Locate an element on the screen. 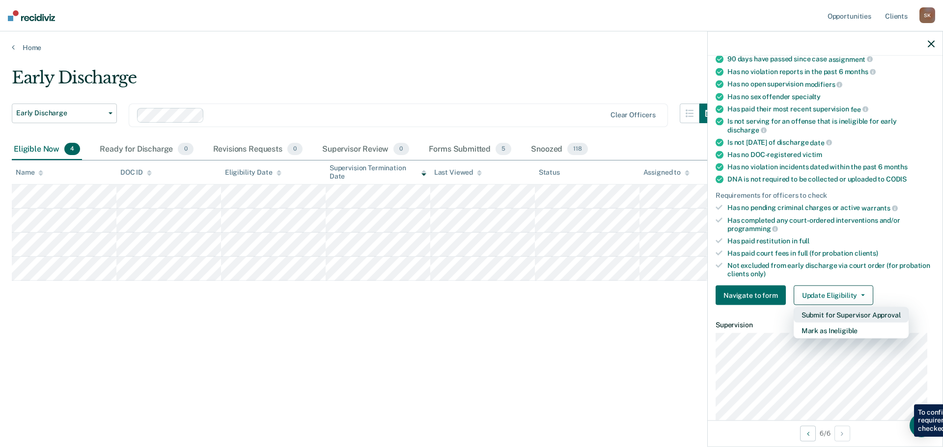 This screenshot has height=447, width=943. dt: Supervision is located at coordinates (825, 325).